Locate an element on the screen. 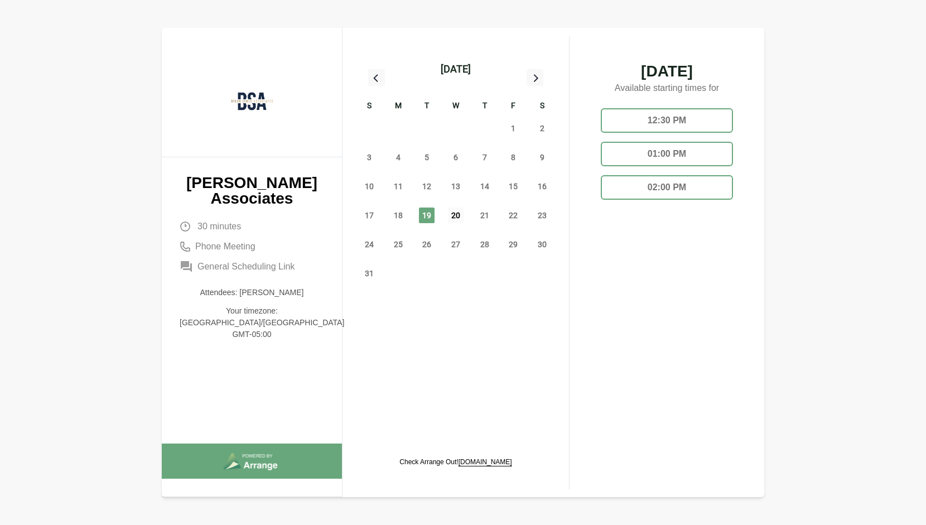 This screenshot has height=525, width=926. span: Sunday, August 31, 2025 is located at coordinates (369, 273).